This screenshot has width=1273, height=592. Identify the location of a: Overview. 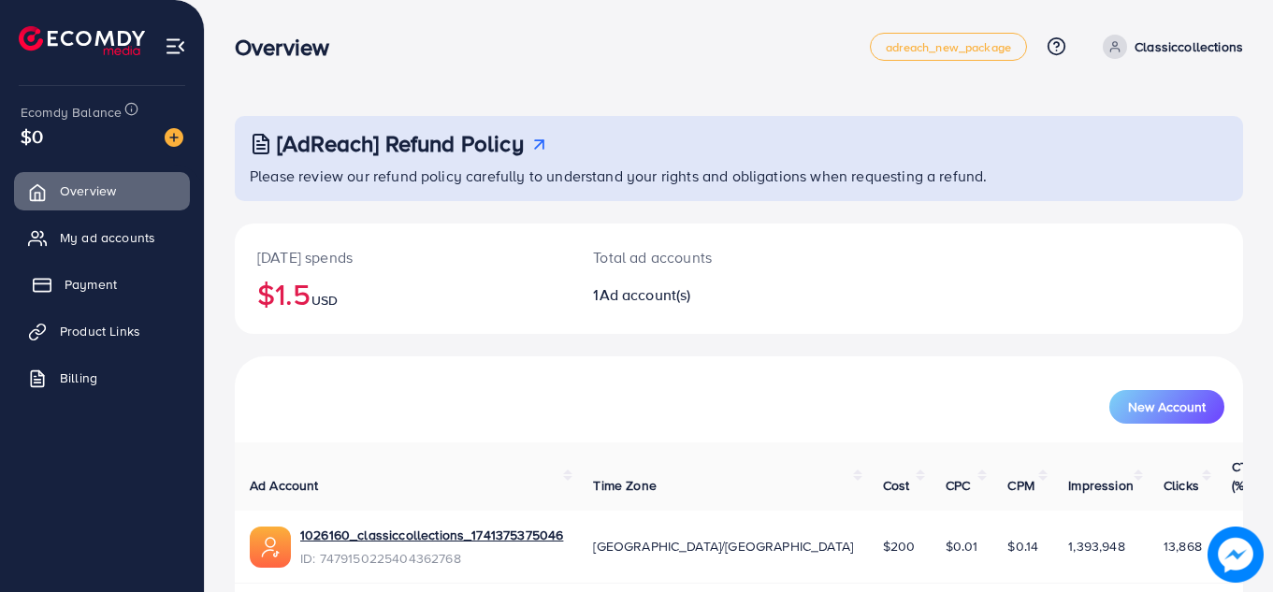
(102, 191).